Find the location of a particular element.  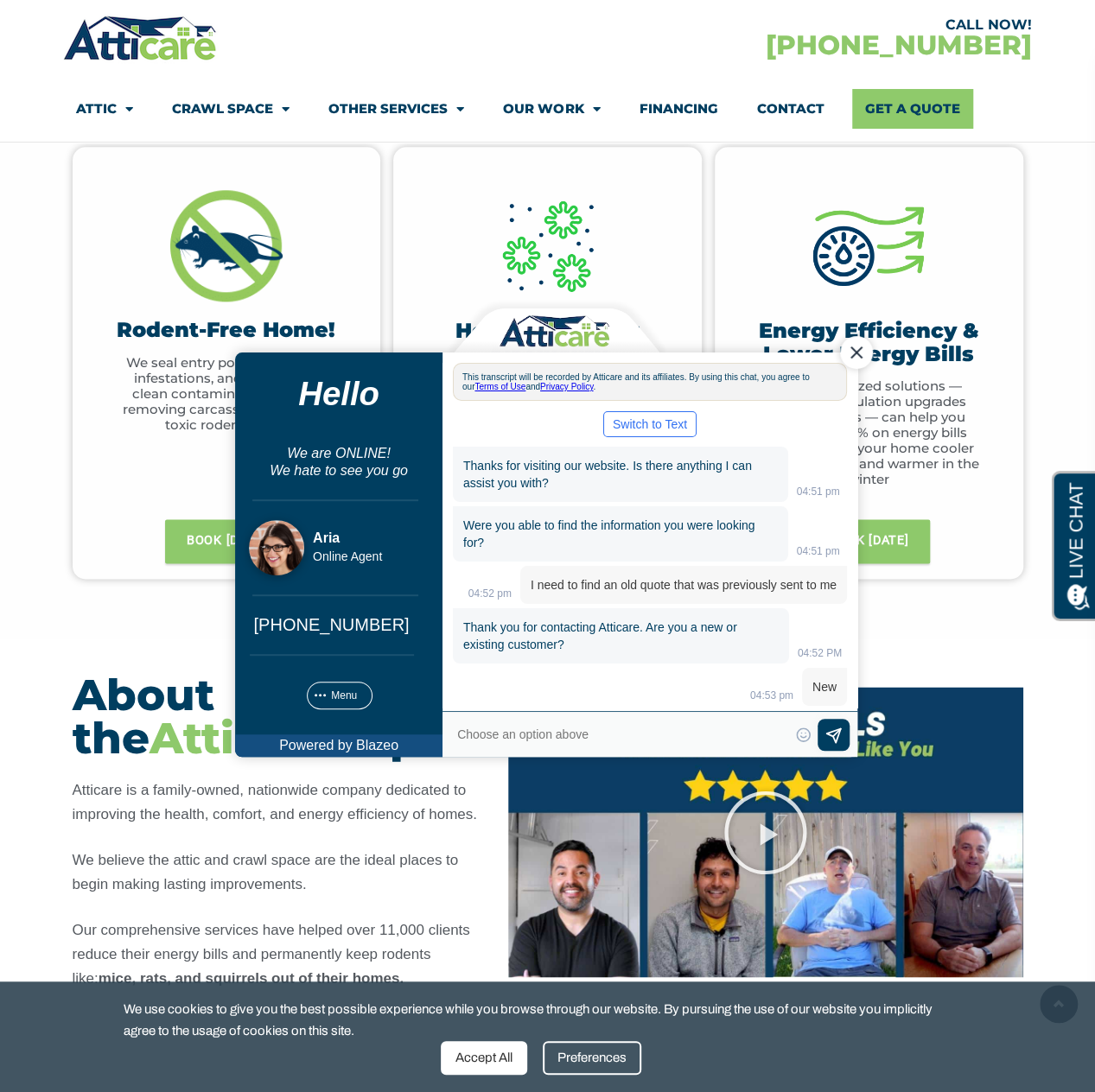

p: We seal entry points, eliminate infestations, and thoroughly clean contaminated areas — removing ... is located at coordinates (227, 394).